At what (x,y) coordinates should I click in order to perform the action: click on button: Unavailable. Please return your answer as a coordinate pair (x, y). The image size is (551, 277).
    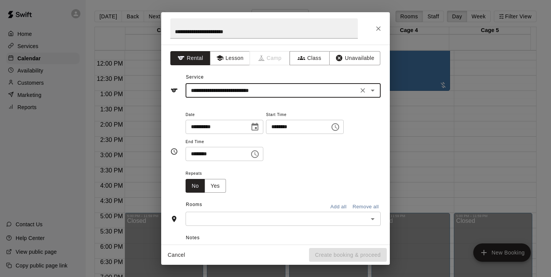
    Looking at the image, I should click on (355, 58).